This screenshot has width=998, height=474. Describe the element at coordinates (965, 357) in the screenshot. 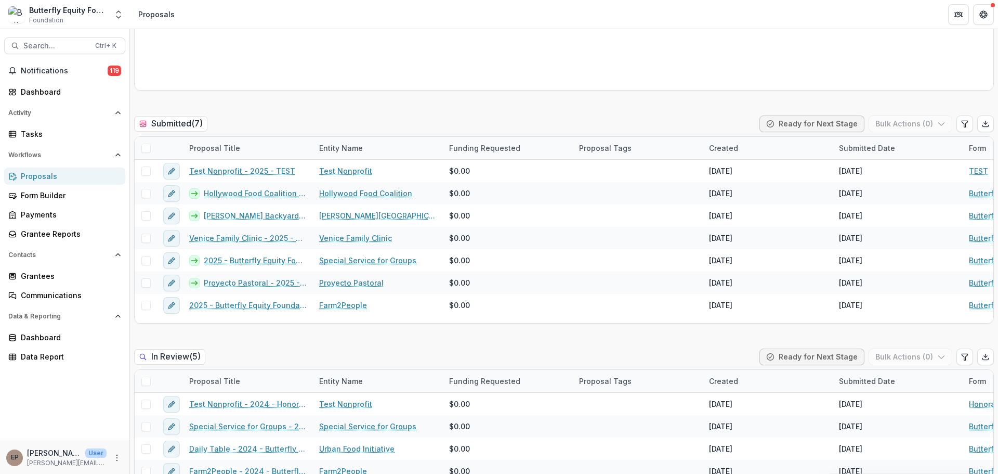

I see `button: Edit table settings` at that location.